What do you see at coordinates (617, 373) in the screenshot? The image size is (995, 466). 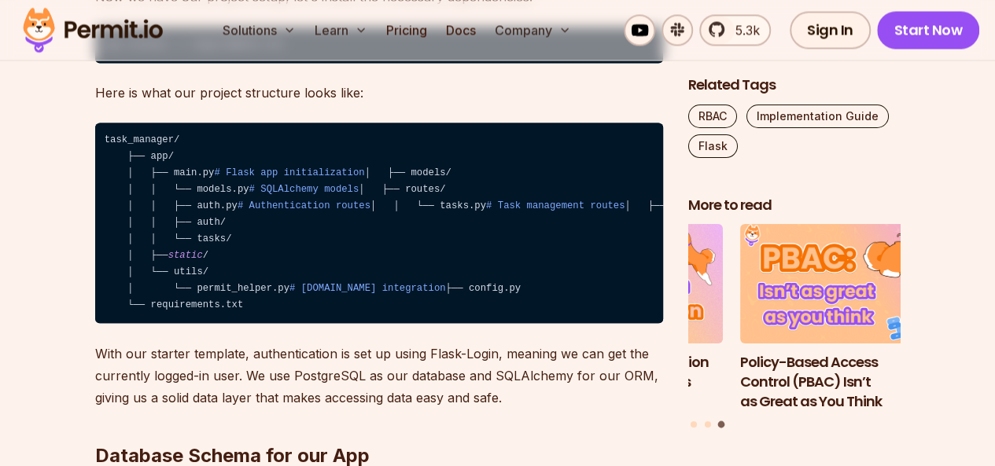 I see `h3: Implementing Authentication and Authorization in Next.js` at bounding box center [617, 373].